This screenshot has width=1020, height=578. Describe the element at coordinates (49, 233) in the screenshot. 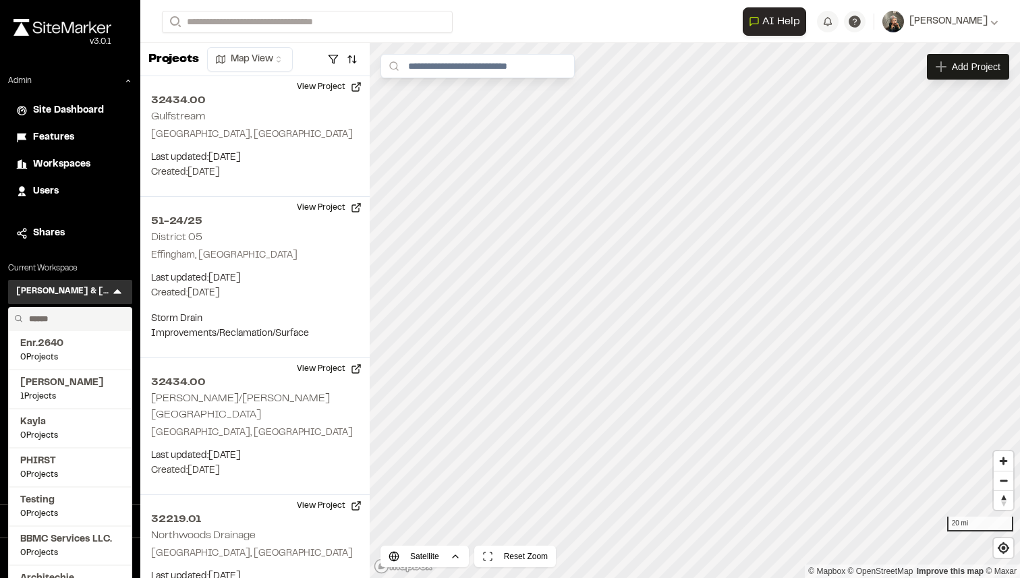

I see `span: Shares` at that location.